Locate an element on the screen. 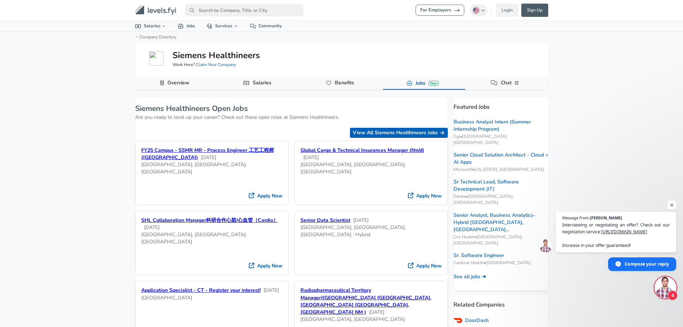 Image resolution: width=683 pixels, height=327 pixels. button: English (US) is located at coordinates (479, 10).